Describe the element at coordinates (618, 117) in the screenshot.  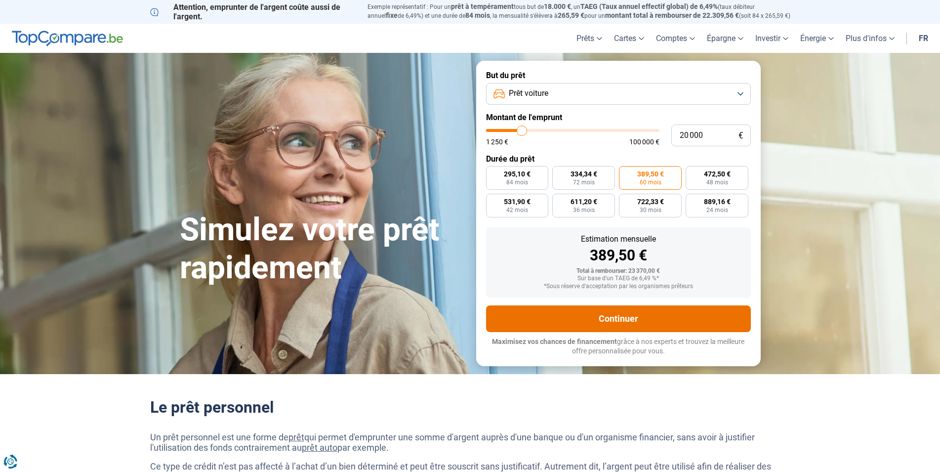
I see `label: Montant de l'emprunt` at that location.